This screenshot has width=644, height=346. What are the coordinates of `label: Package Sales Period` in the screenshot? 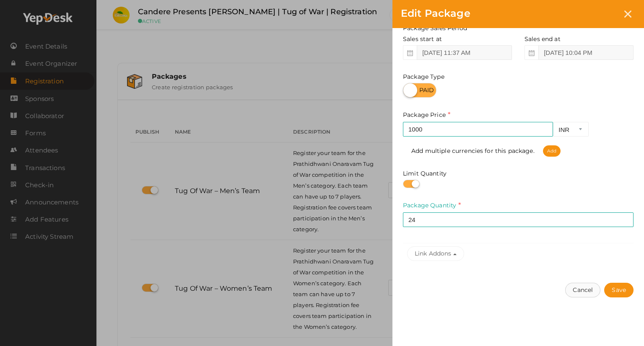 It's located at (437, 28).